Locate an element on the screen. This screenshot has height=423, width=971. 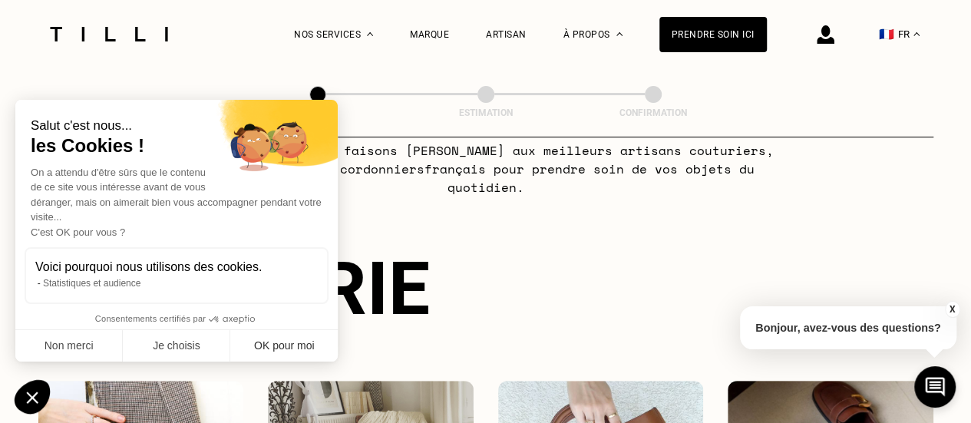
a: Marque is located at coordinates (429, 35).